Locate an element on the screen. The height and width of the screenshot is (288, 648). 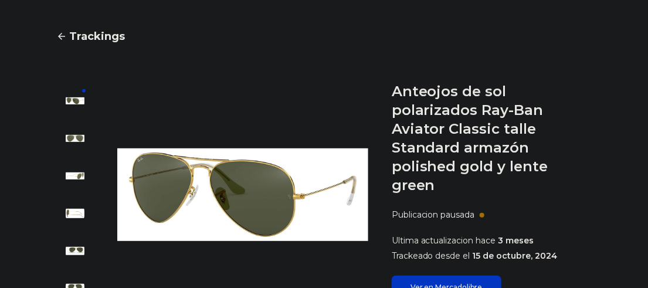
span: 15 de octubre, 2024 is located at coordinates (515, 256).